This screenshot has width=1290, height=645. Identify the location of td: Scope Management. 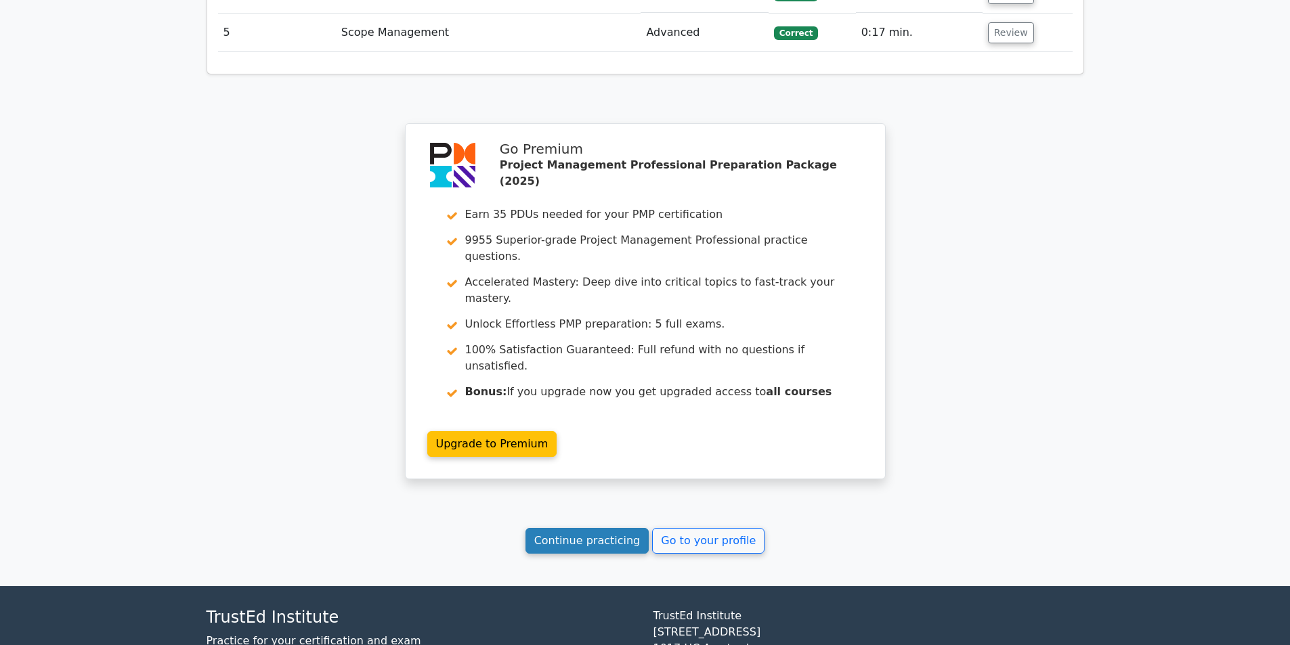
(488, 33).